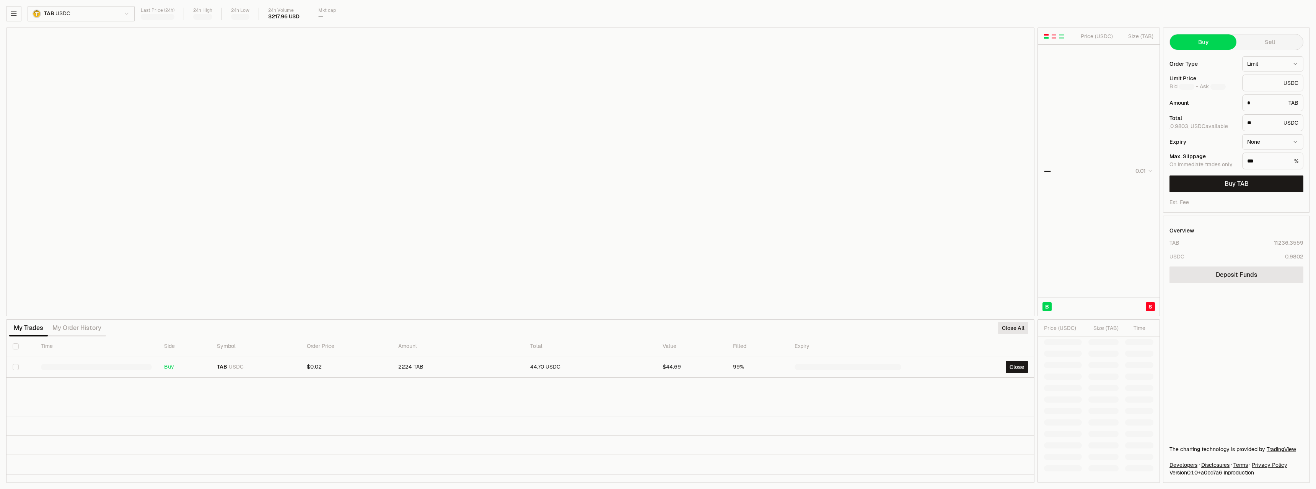  What do you see at coordinates (16, 367) in the screenshot?
I see `button: Select row` at bounding box center [16, 367].